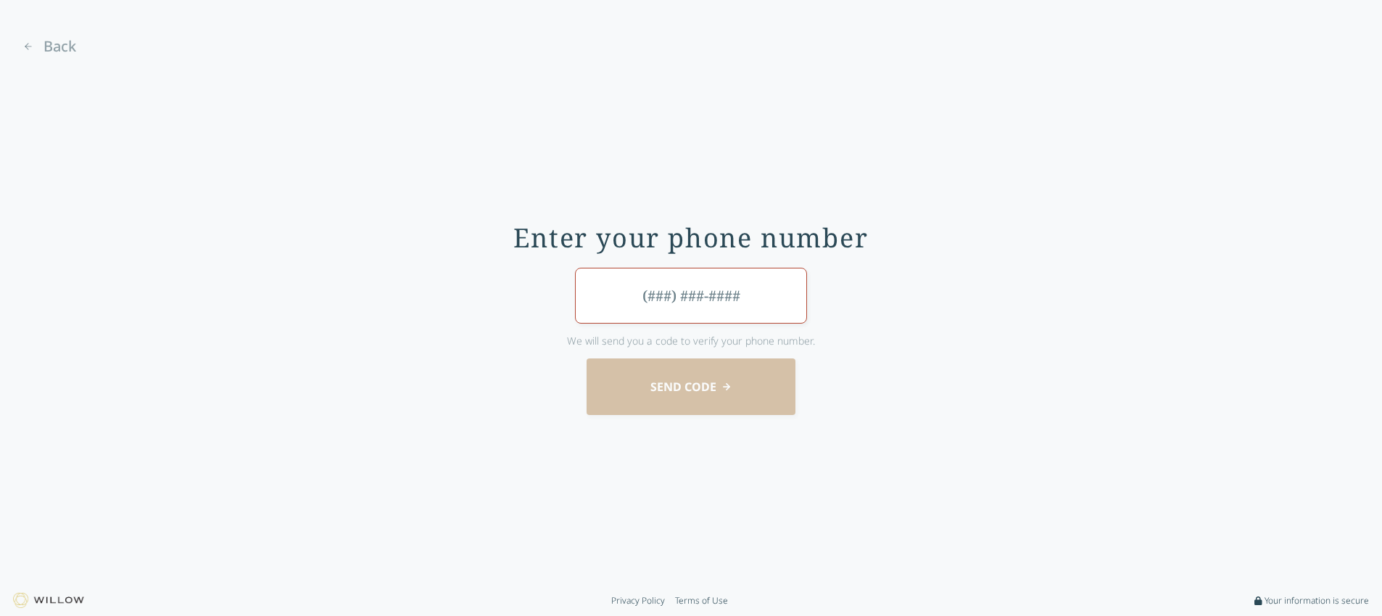 This screenshot has width=1382, height=616. I want to click on span: Your information is secure, so click(1317, 600).